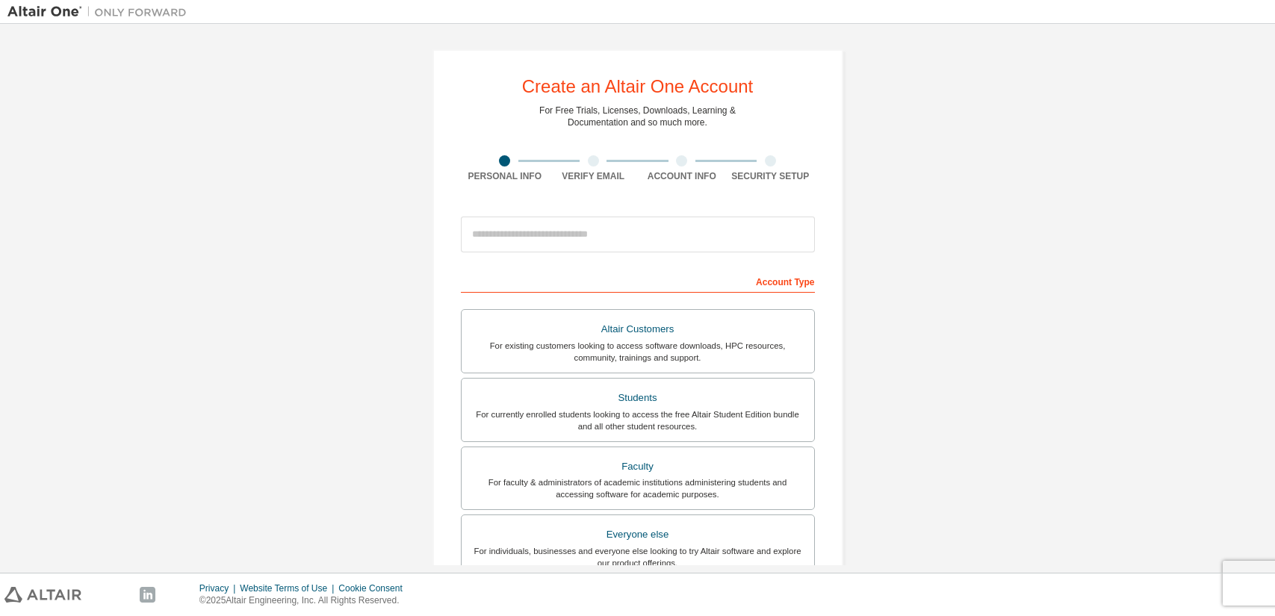  What do you see at coordinates (770, 176) in the screenshot?
I see `div: Security Setup` at bounding box center [770, 176].